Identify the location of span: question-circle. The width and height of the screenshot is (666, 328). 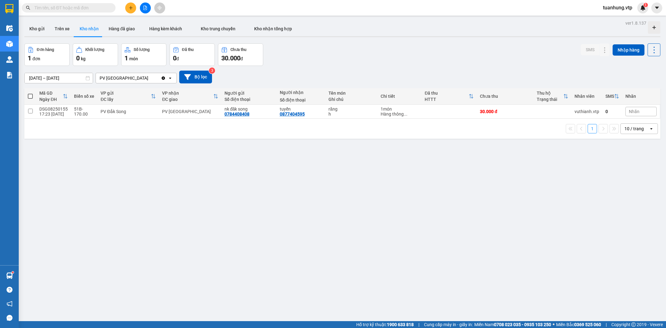
(9, 290).